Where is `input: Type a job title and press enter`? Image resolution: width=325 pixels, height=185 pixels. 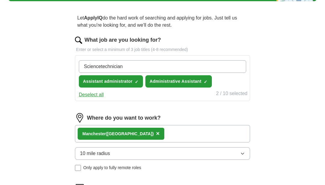
input: Type a job title and press enter is located at coordinates (162, 67).